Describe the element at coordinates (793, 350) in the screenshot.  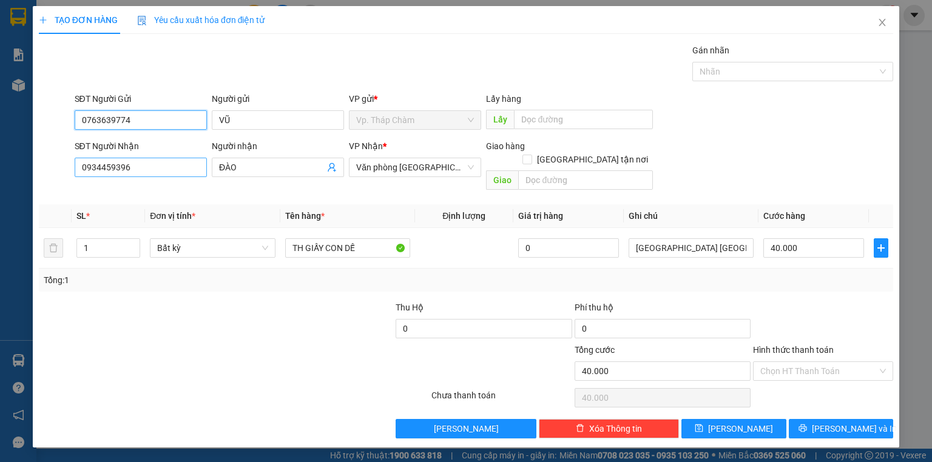
I see `label: Hình thức thanh toán` at that location.